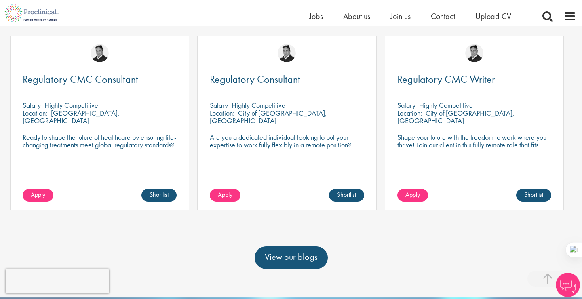 Image resolution: width=582 pixels, height=299 pixels. Describe the element at coordinates (316, 16) in the screenshot. I see `a: Jobs` at that location.